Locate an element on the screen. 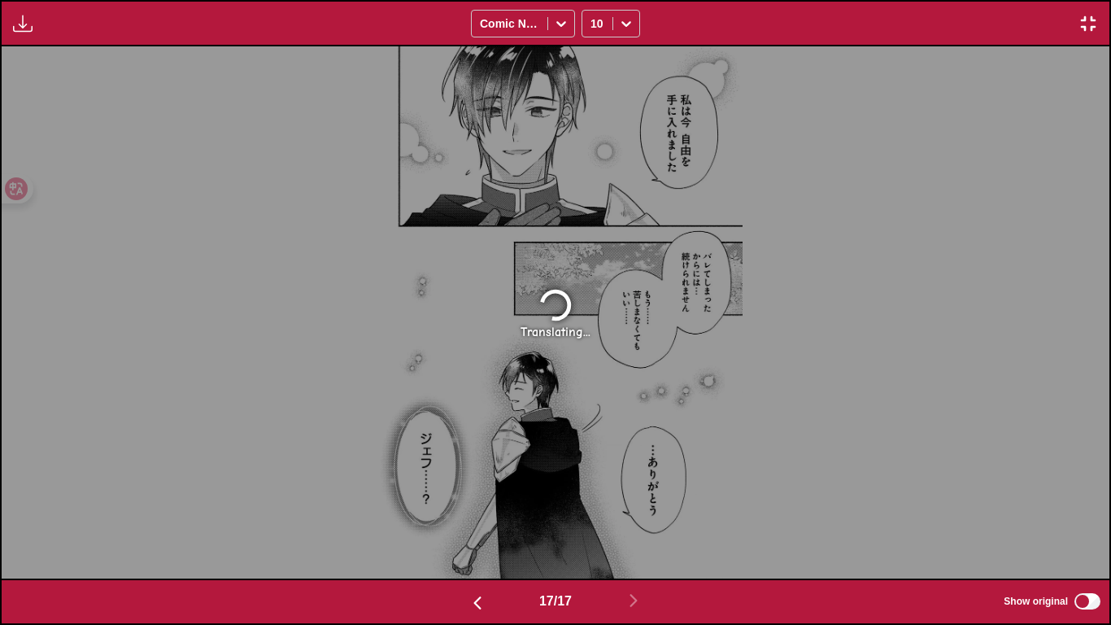 The width and height of the screenshot is (1111, 625). span: Show original is located at coordinates (1035, 601).